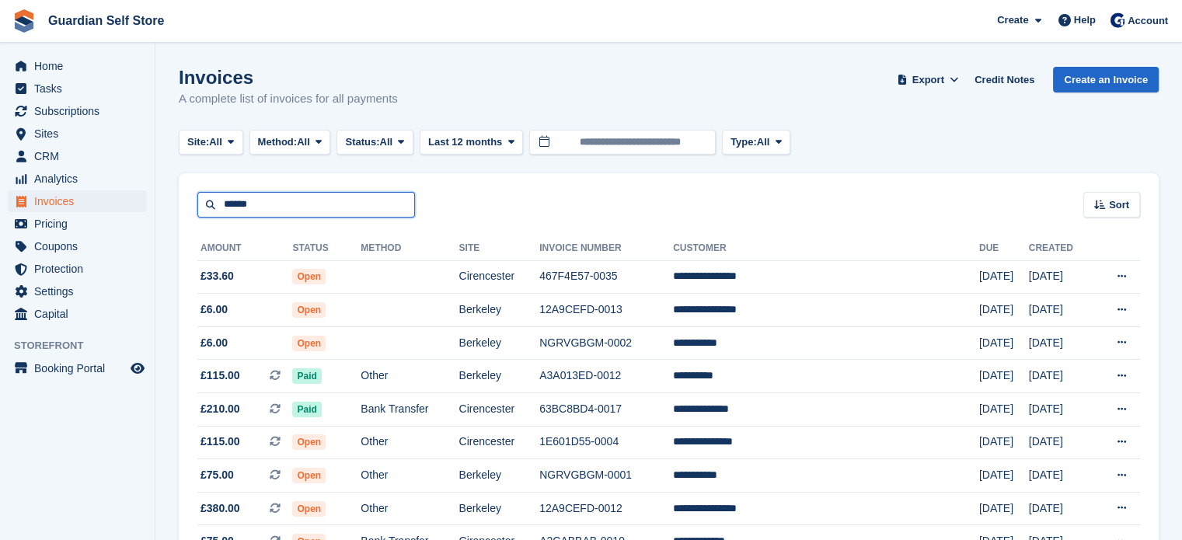 This screenshot has width=1182, height=540. I want to click on span: Export, so click(928, 80).